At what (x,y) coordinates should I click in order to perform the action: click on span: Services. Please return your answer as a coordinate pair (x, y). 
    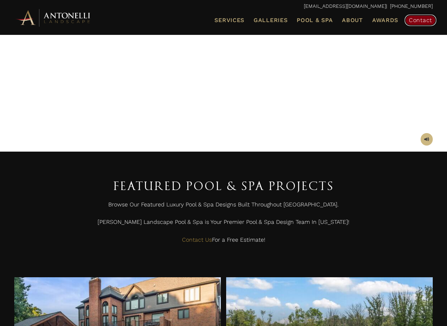
    Looking at the image, I should click on (229, 20).